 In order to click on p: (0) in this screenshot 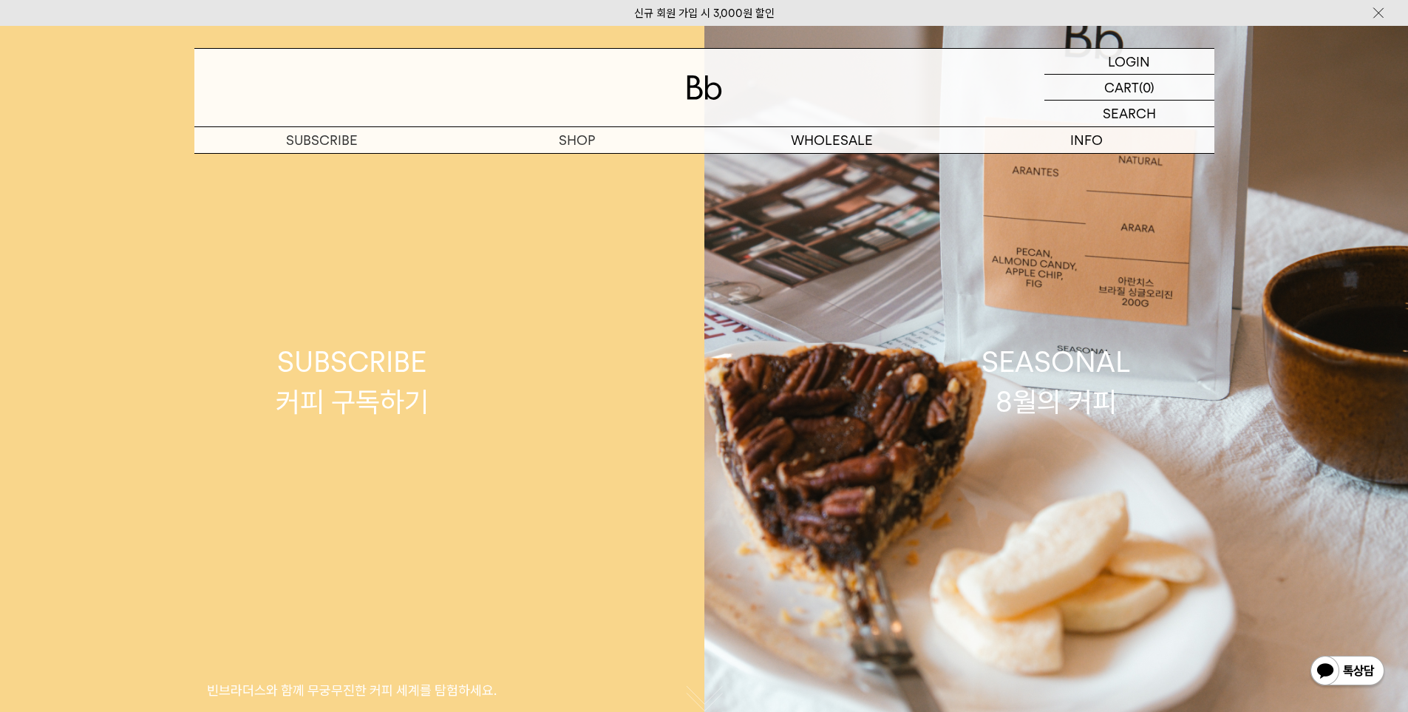, I will do `click(1147, 87)`.